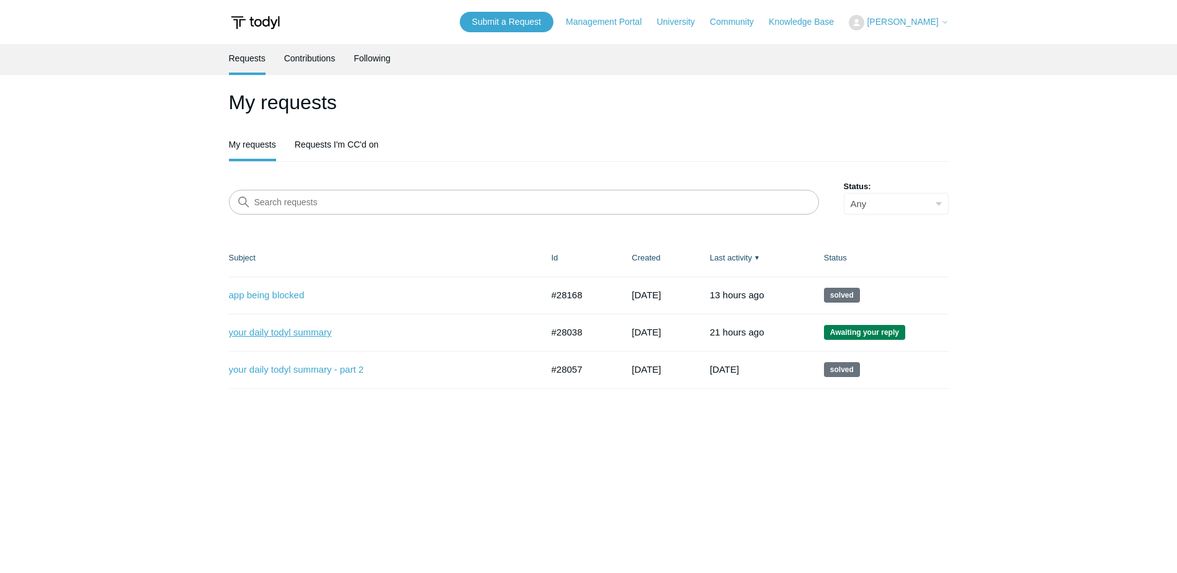  What do you see at coordinates (580, 370) in the screenshot?
I see `td: #28057` at bounding box center [580, 370].